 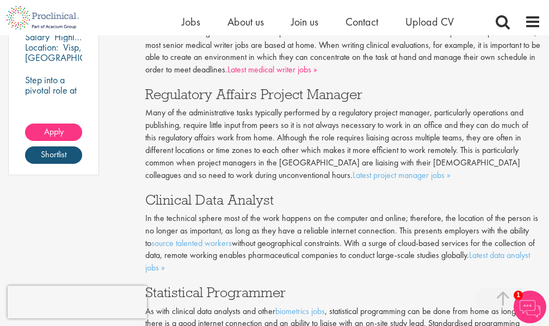 What do you see at coordinates (338, 261) in the screenshot?
I see `a: Latest data analyst jobs »` at bounding box center [338, 261].